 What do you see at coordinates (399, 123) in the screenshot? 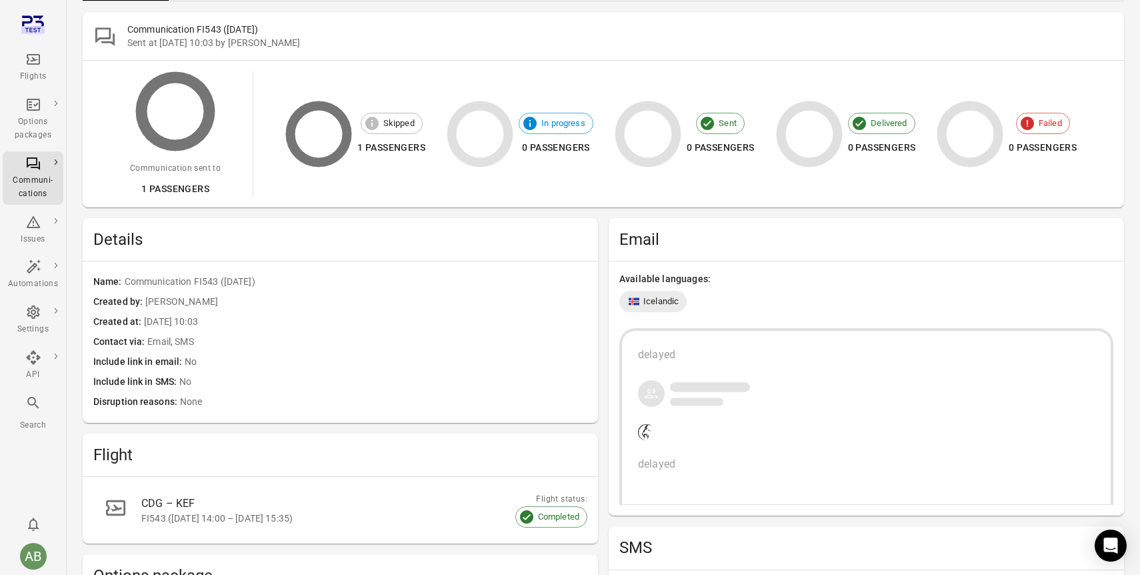
I see `span: Skipped` at bounding box center [399, 123].